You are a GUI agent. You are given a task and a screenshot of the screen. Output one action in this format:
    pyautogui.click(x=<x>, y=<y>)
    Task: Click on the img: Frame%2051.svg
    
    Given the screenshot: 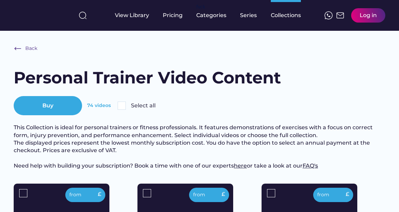 What is the action you would take?
    pyautogui.click(x=341, y=15)
    